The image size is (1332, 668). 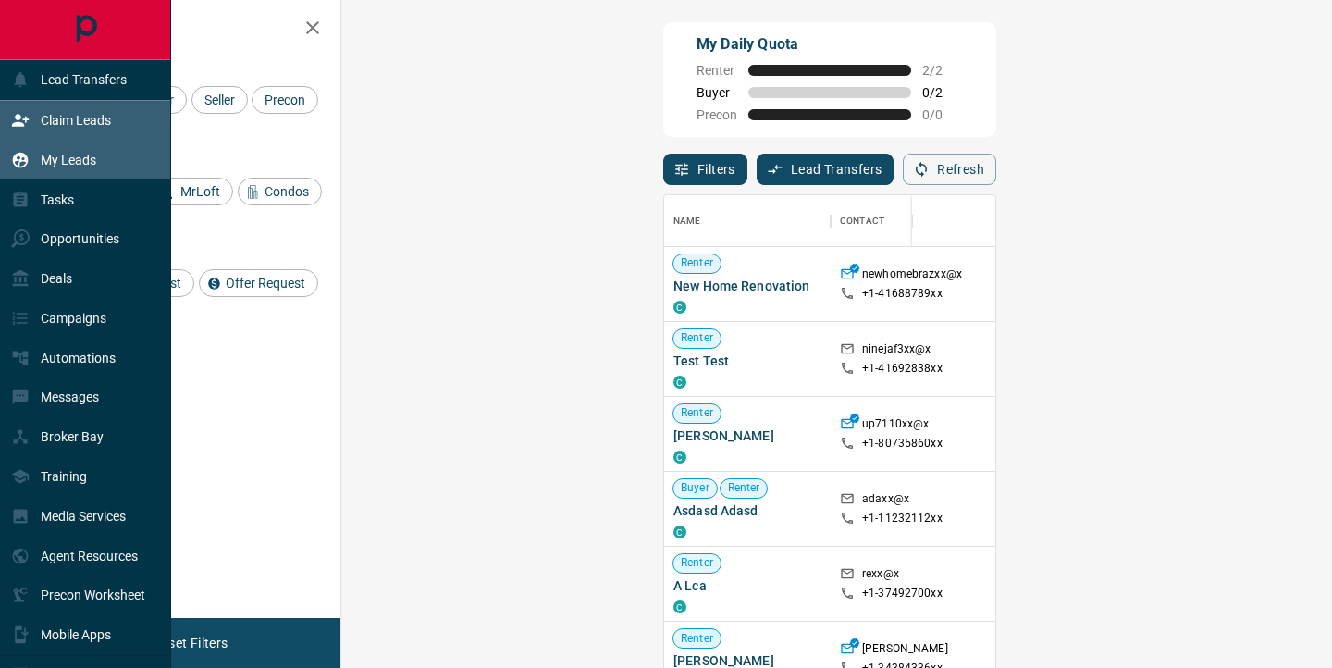 What do you see at coordinates (747, 585) in the screenshot?
I see `span: A Lca` at bounding box center [747, 585].